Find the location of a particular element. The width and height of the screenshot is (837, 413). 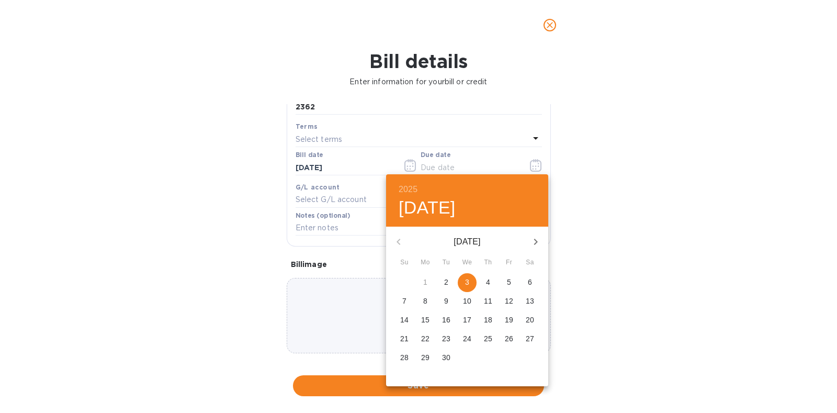

p: 2 is located at coordinates (446, 282).